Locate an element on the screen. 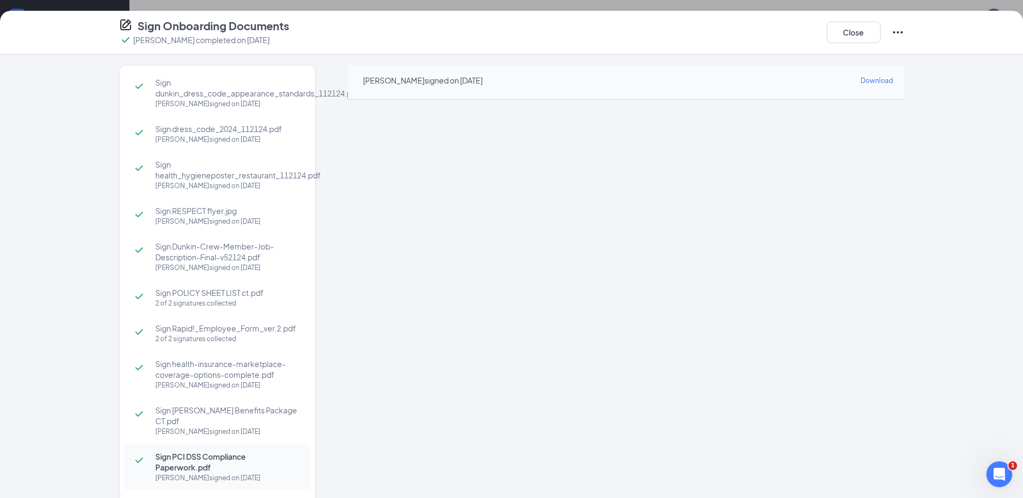 The height and width of the screenshot is (498, 1023). span: Sign dunkin_dress_code_appearance_standards_112124.pdf is located at coordinates (239, 88).